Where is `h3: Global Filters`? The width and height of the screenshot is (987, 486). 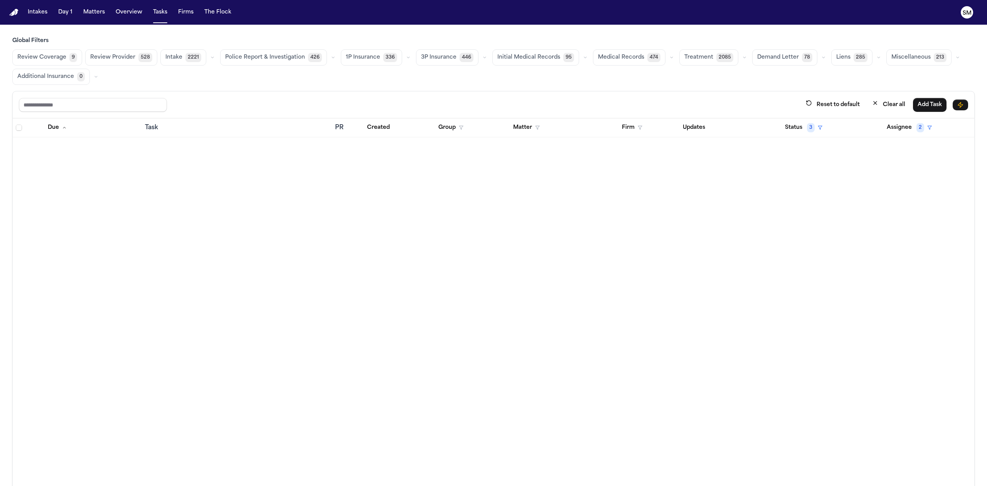 h3: Global Filters is located at coordinates (493, 41).